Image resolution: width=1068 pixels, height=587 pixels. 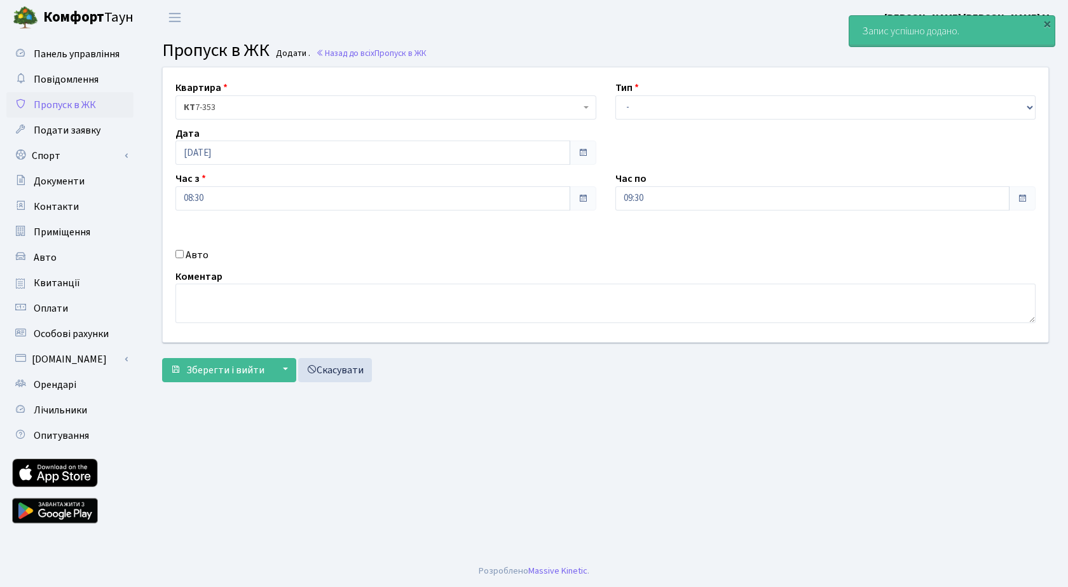 What do you see at coordinates (57, 283) in the screenshot?
I see `span: Квитанції` at bounding box center [57, 283].